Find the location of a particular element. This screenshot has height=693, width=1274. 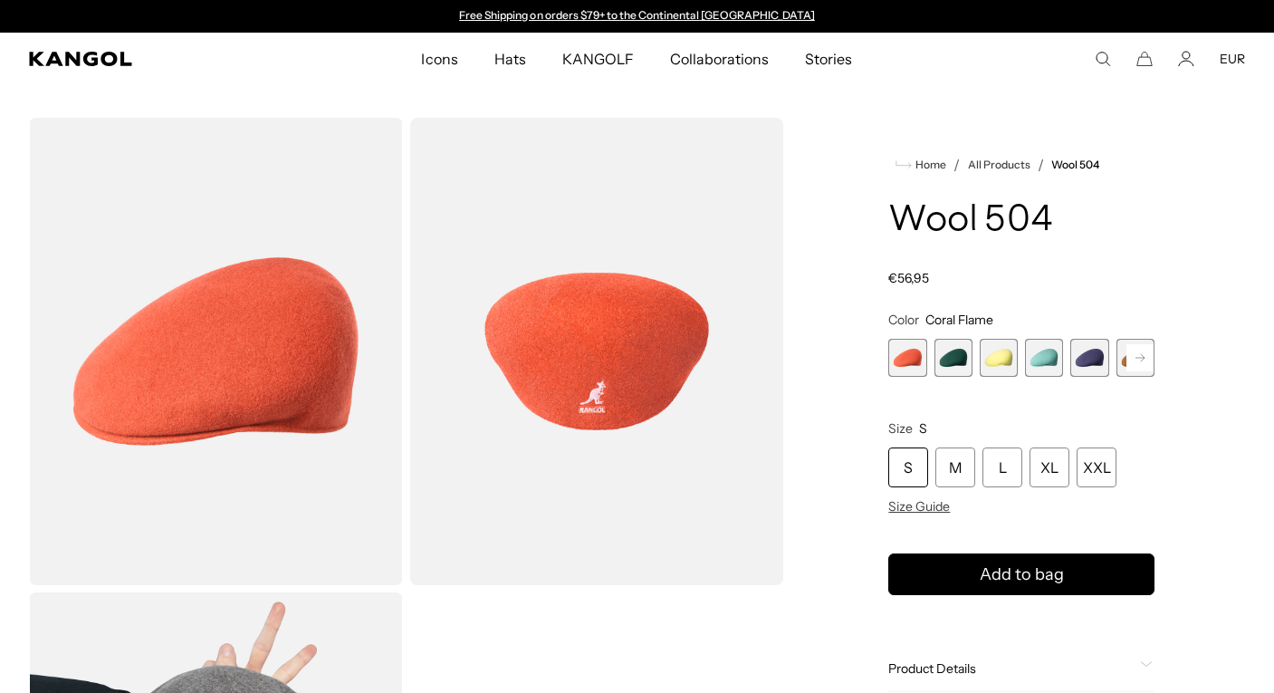

a: KANGOLF is located at coordinates (598, 59).